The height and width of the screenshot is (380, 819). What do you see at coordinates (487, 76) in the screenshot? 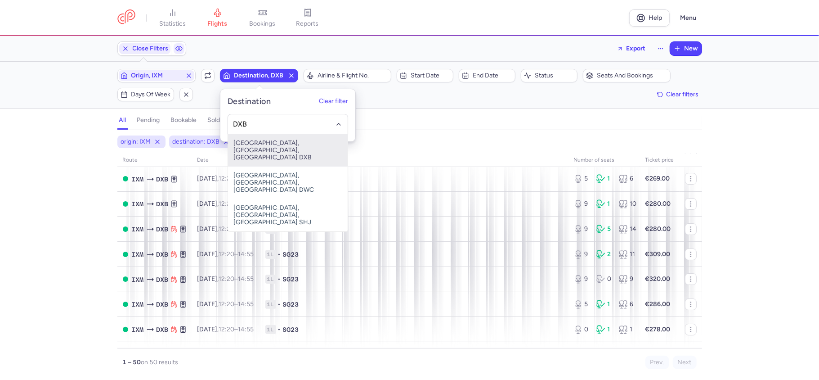
I see `button: End date` at bounding box center [487, 76].